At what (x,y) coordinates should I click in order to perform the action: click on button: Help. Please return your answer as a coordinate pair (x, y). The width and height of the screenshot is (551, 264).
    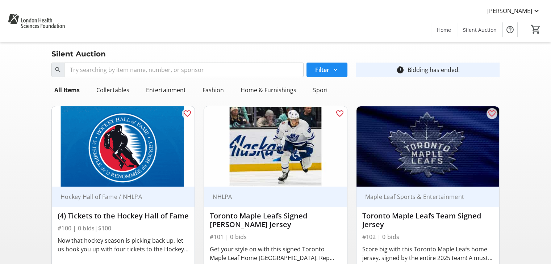
    Looking at the image, I should click on (510, 30).